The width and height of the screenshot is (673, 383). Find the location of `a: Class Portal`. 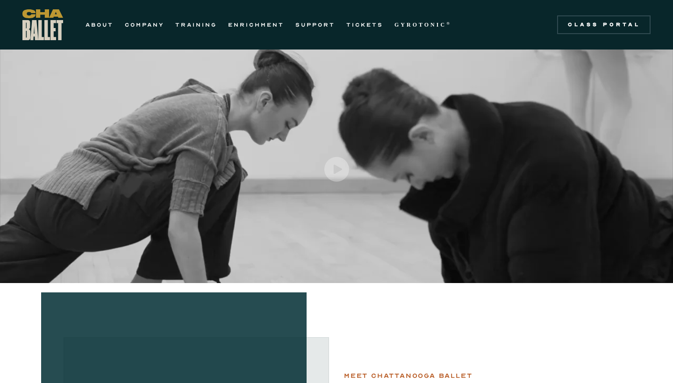

a: Class Portal is located at coordinates (603, 25).